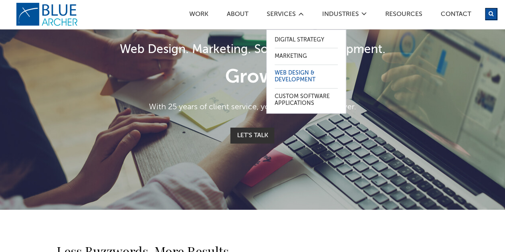 The height and width of the screenshot is (252, 505). I want to click on a: Digital Strategy, so click(306, 40).